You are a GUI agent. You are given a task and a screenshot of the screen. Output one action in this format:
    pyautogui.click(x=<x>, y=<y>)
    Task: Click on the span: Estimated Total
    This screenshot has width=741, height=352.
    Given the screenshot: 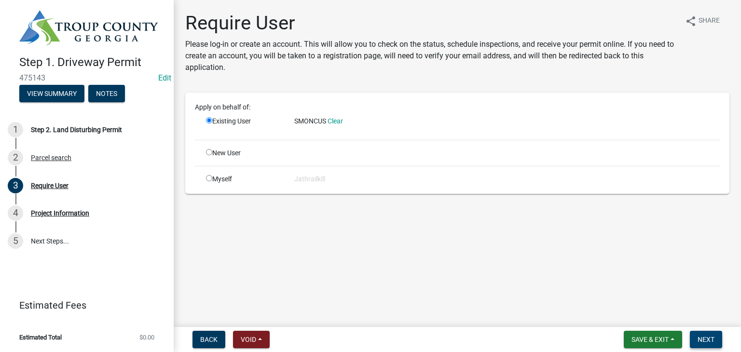 What is the action you would take?
    pyautogui.click(x=41, y=337)
    